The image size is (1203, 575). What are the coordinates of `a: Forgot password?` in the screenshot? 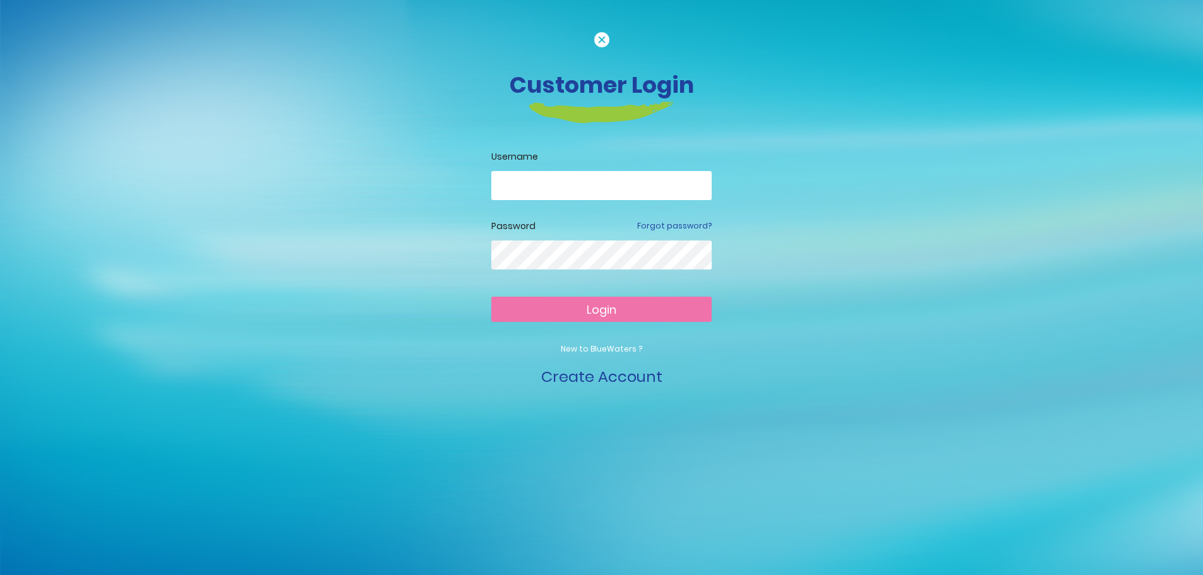 It's located at (674, 226).